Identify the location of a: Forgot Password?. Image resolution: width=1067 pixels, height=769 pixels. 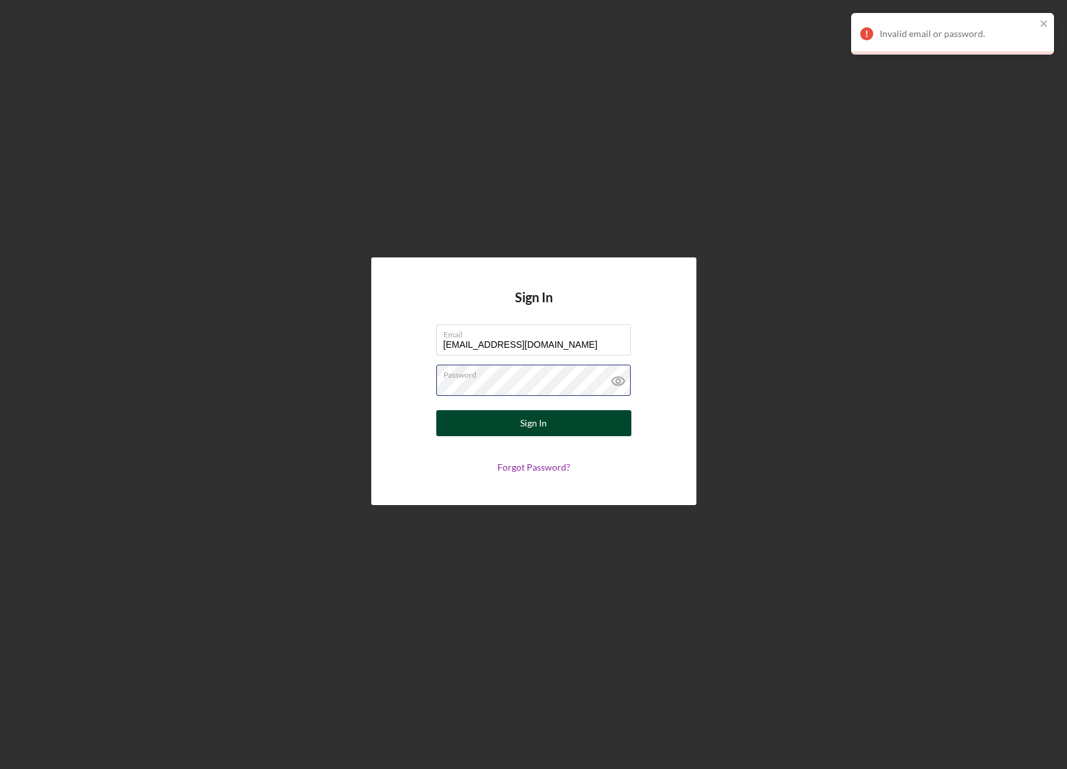
(534, 467).